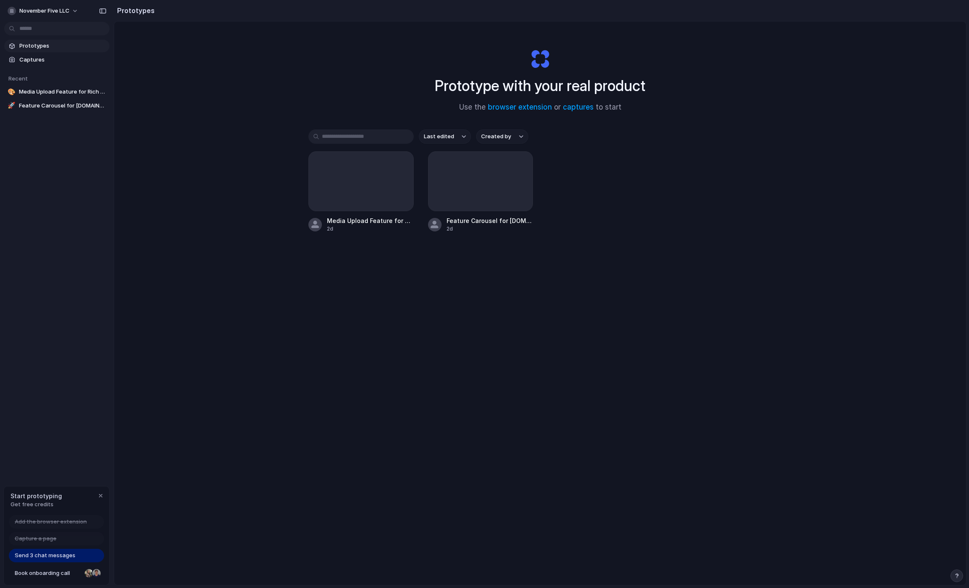 The width and height of the screenshot is (969, 588). I want to click on span: Send 3 chat messages, so click(45, 555).